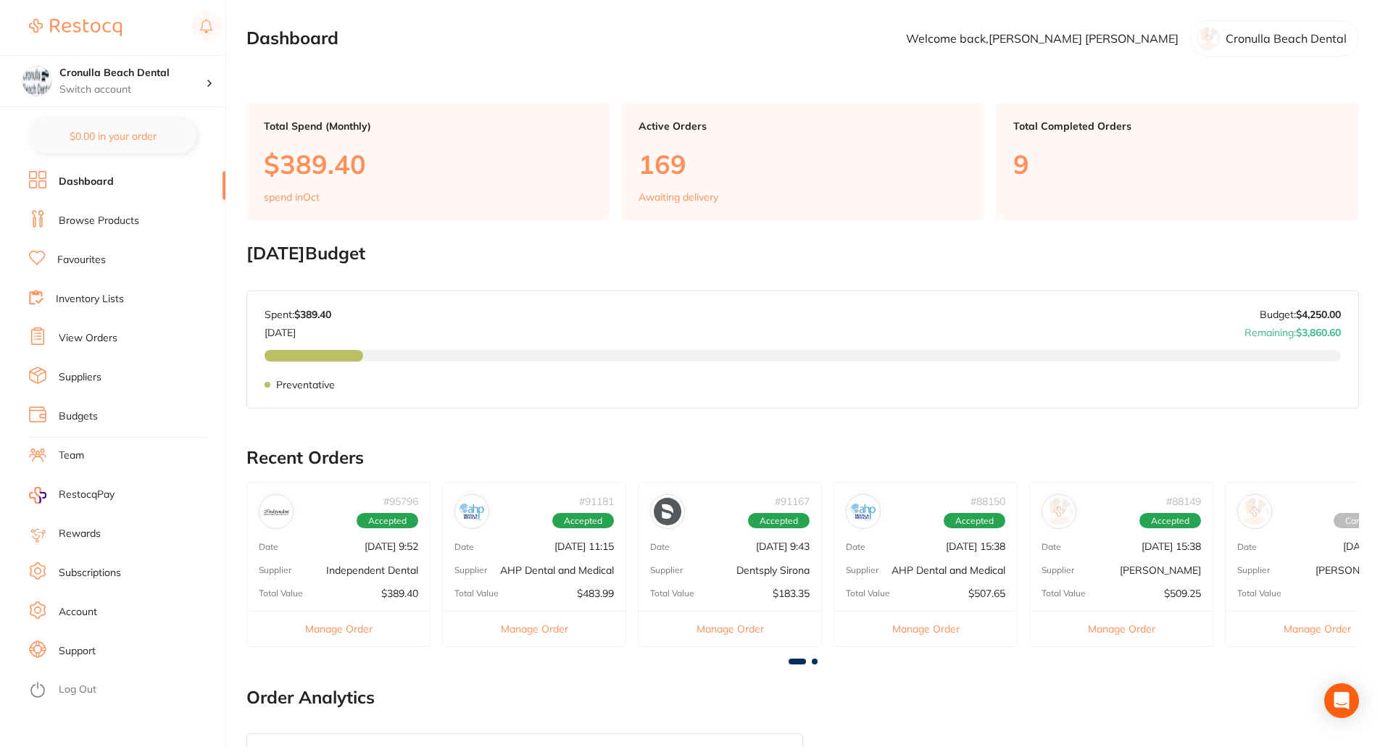 The width and height of the screenshot is (1388, 747). What do you see at coordinates (312, 315) in the screenshot?
I see `strong: $389.40` at bounding box center [312, 315].